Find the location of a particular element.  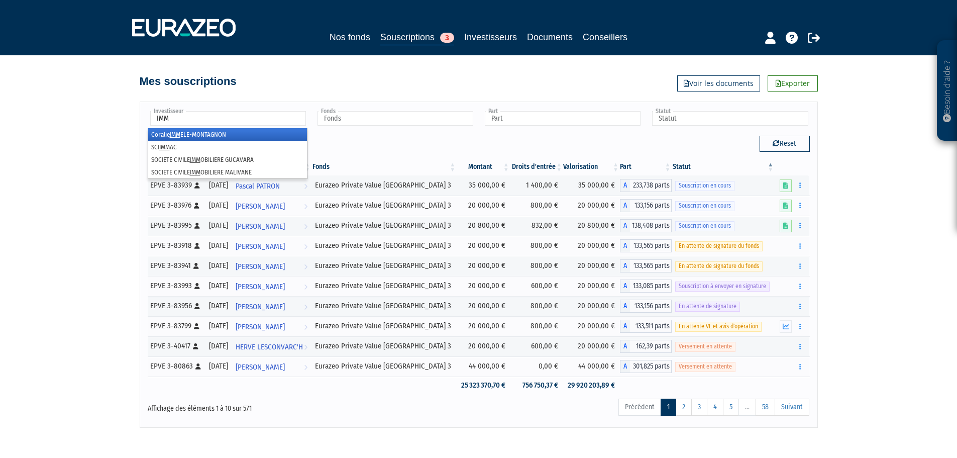

td: 20 800,00 € is located at coordinates (591, 226).